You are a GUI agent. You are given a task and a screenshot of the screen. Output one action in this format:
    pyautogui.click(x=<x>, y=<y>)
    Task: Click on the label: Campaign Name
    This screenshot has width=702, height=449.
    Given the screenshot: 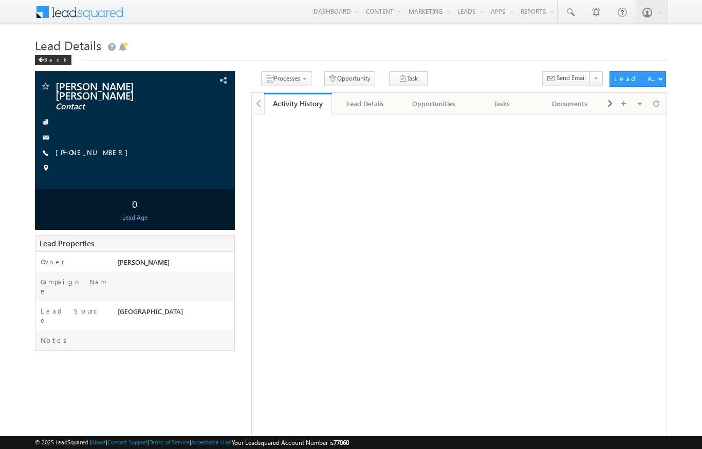 What is the action you would take?
    pyautogui.click(x=74, y=287)
    